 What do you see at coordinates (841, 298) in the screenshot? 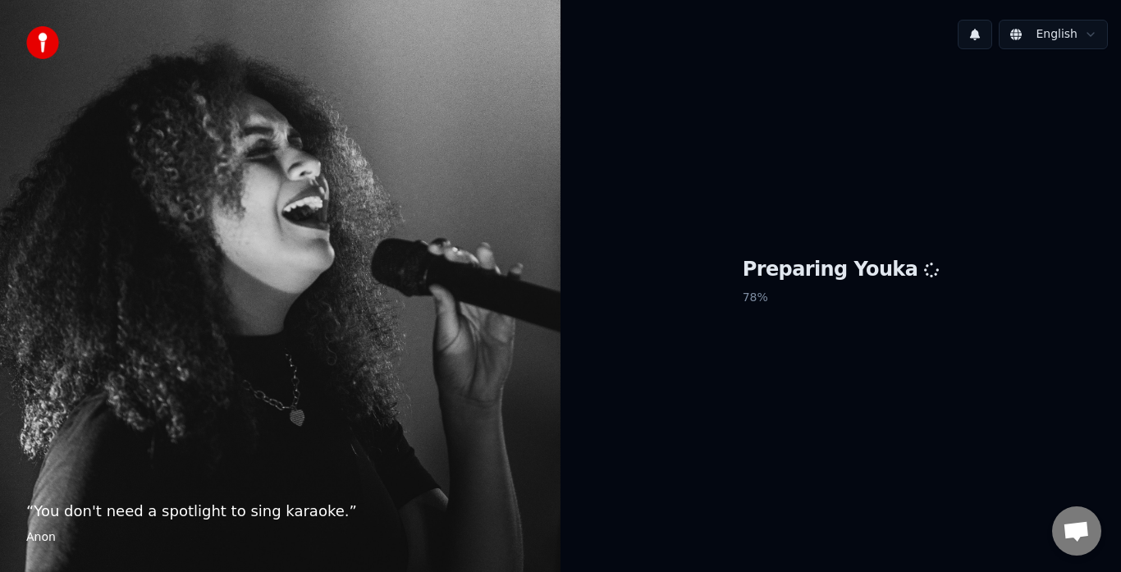
I see `p: 78 %` at bounding box center [841, 298].